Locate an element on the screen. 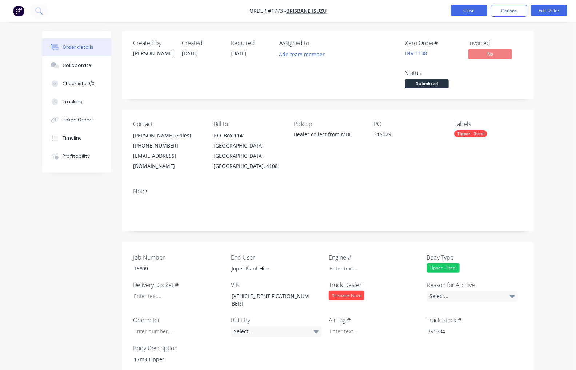 This screenshot has width=576, height=370. div: Bill to is located at coordinates (248, 124).